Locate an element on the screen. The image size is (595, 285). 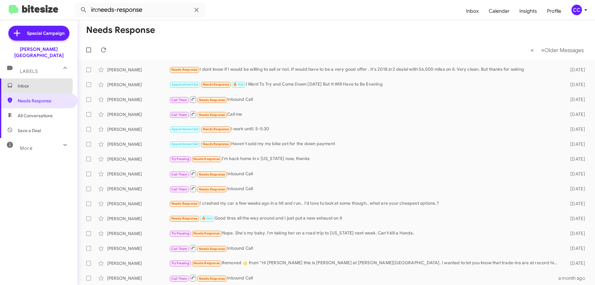
input: Search is located at coordinates (140, 10).